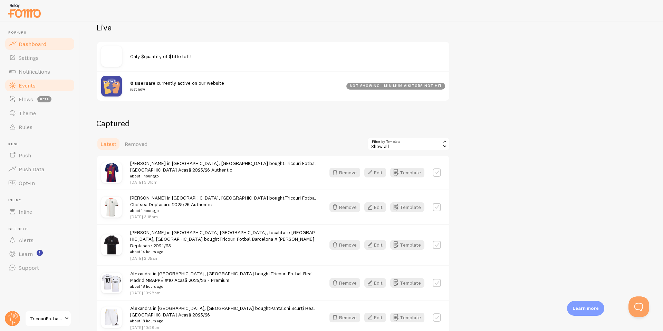  What do you see at coordinates (34, 72) in the screenshot?
I see `span: Notifications` at bounding box center [34, 72].